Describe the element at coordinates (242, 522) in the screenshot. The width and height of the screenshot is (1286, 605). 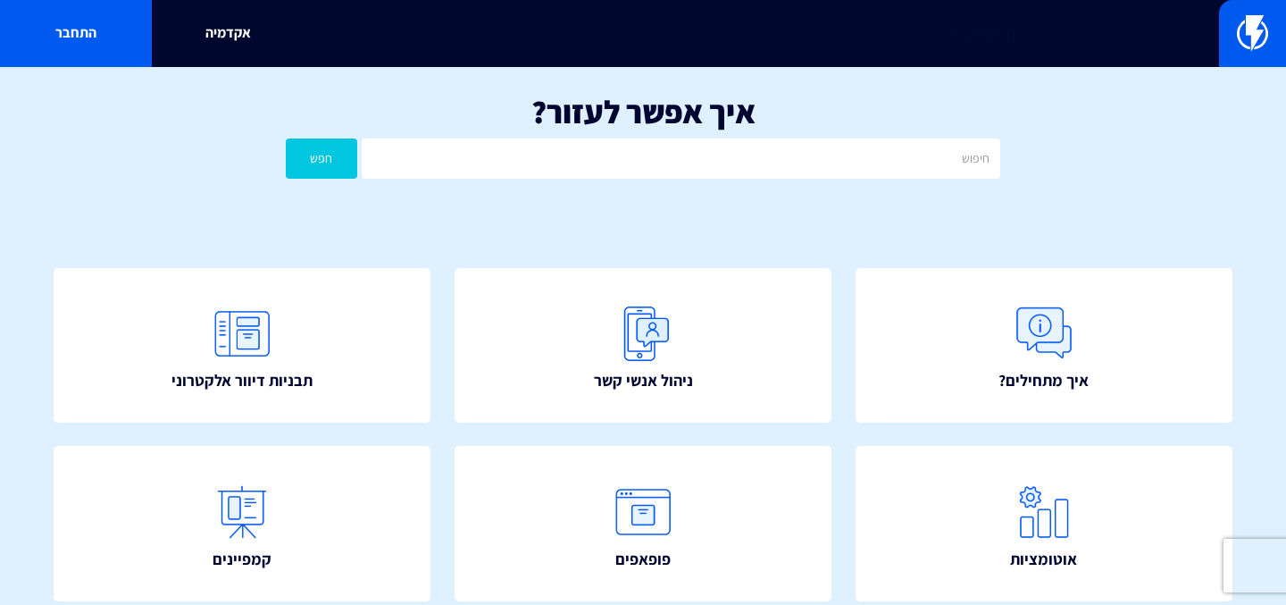
I see `a: קמפיינים` at that location.